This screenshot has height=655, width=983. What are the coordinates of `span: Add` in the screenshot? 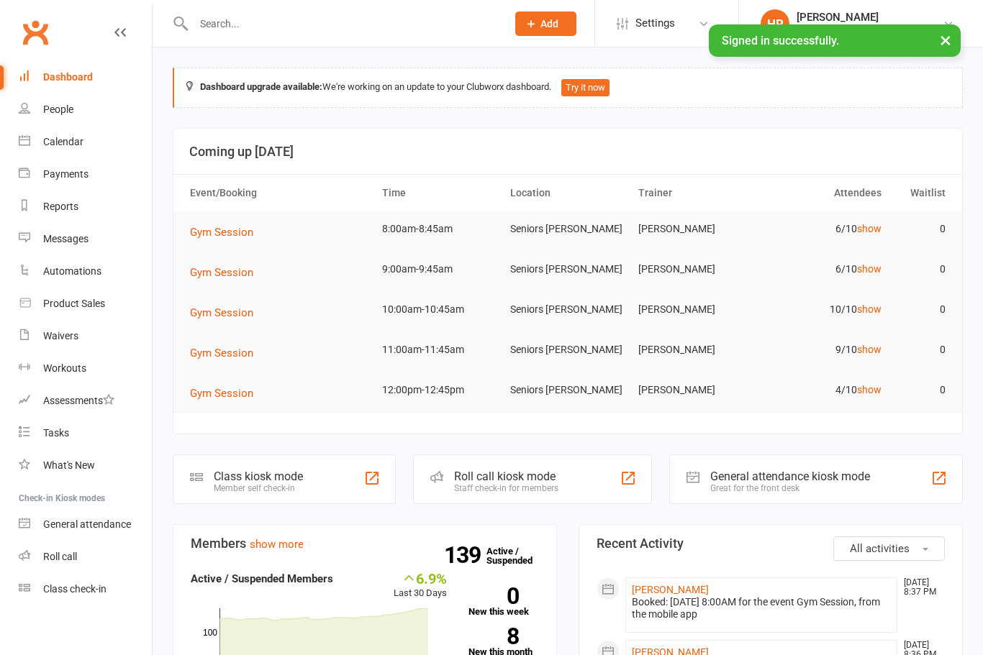 It's located at (549, 24).